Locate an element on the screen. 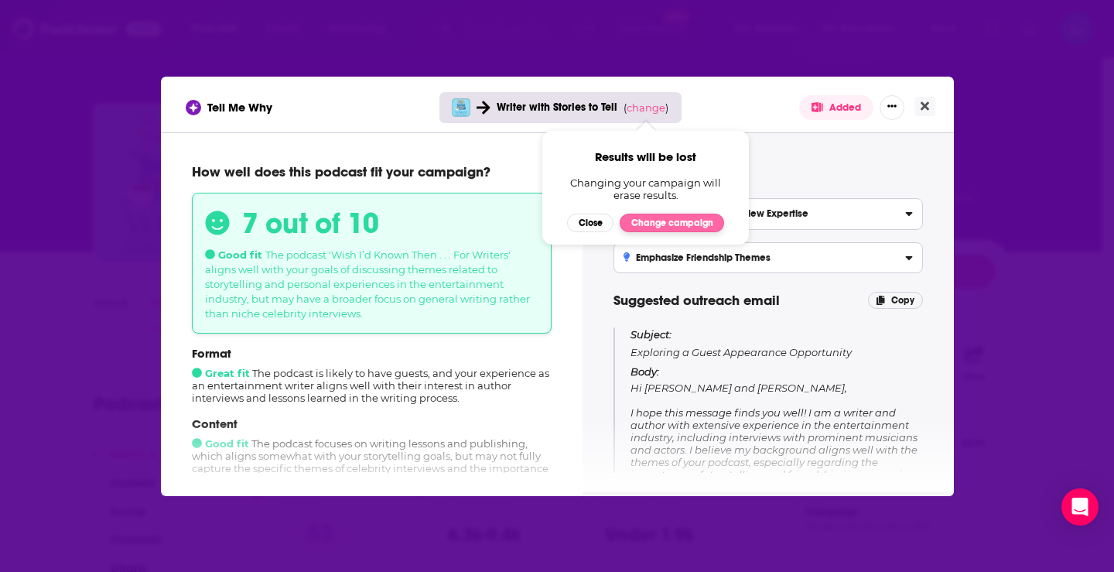  span: Great fit is located at coordinates (220, 373).